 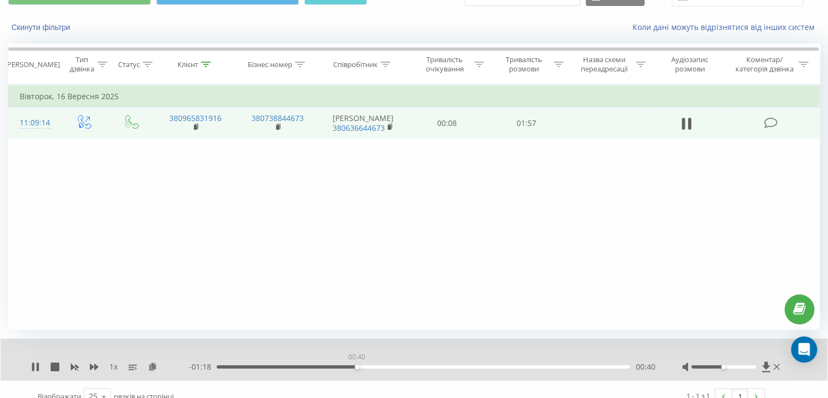 What do you see at coordinates (445, 64) in the screenshot?
I see `div: Тривалість очікування` at bounding box center [445, 64].